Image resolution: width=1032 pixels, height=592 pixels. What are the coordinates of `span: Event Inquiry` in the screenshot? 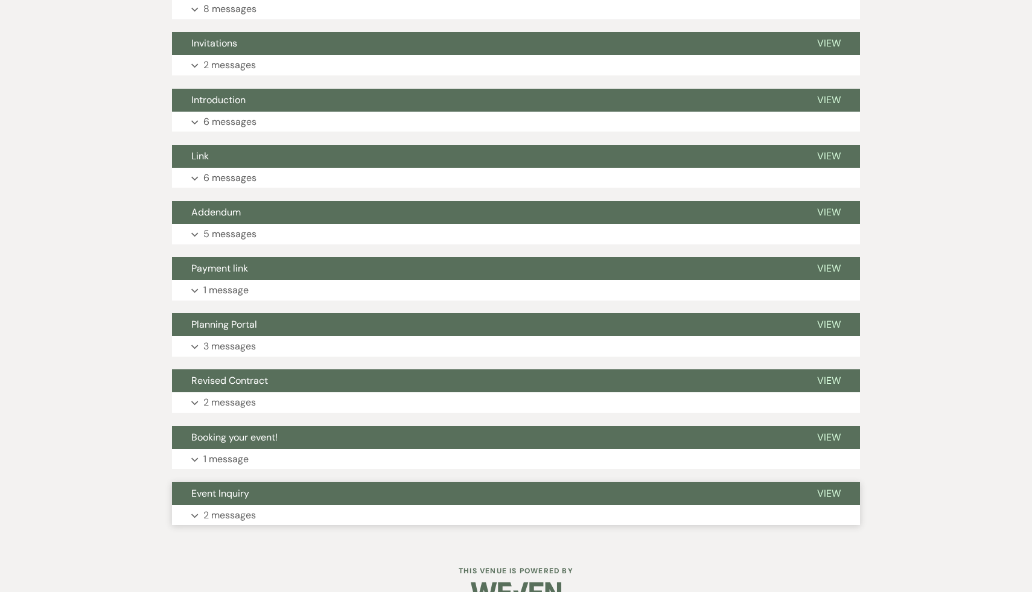 It's located at (220, 493).